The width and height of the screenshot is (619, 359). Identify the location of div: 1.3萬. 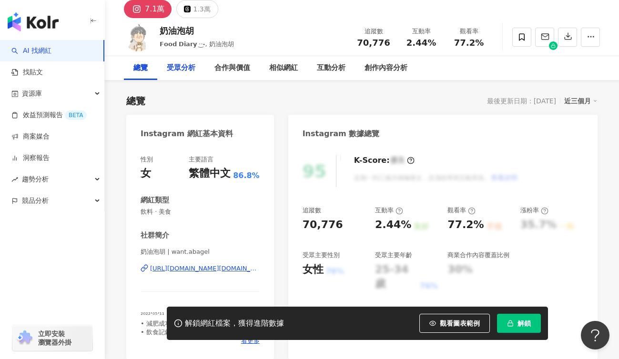
(201, 9).